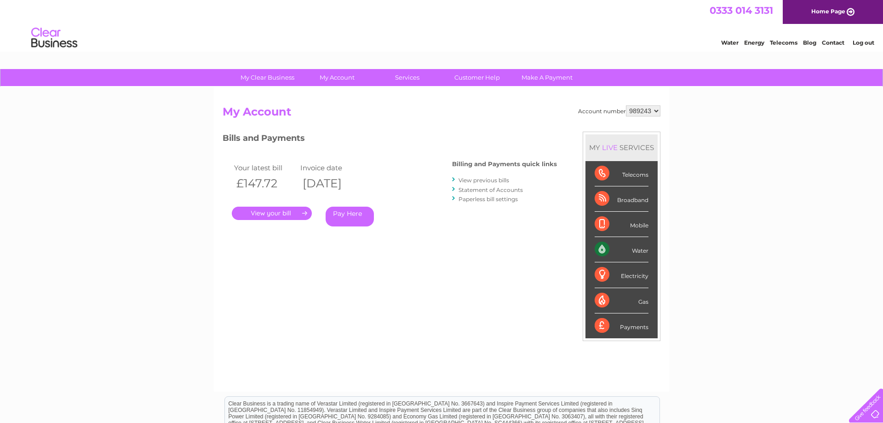 The image size is (883, 423). What do you see at coordinates (477, 77) in the screenshot?
I see `a: Customer Help` at bounding box center [477, 77].